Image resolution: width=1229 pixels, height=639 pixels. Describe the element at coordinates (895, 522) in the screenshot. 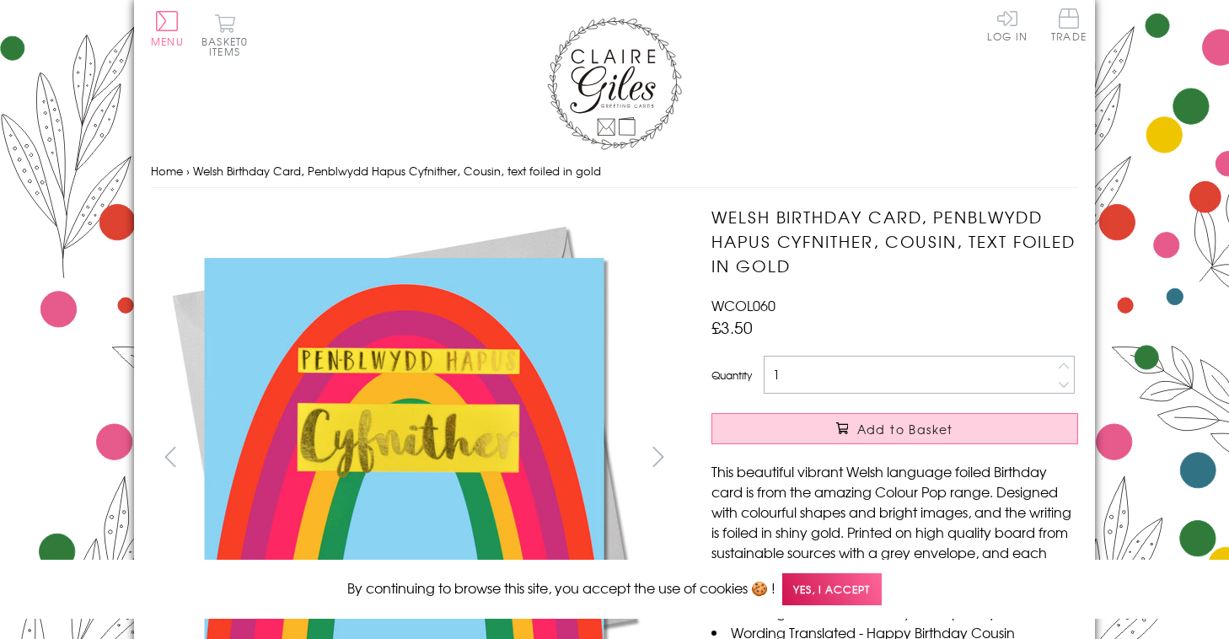

I see `p: This beautiful vibrant Welsh language foiled Birthday card is from the amazing Colour Pop range. ...` at that location.